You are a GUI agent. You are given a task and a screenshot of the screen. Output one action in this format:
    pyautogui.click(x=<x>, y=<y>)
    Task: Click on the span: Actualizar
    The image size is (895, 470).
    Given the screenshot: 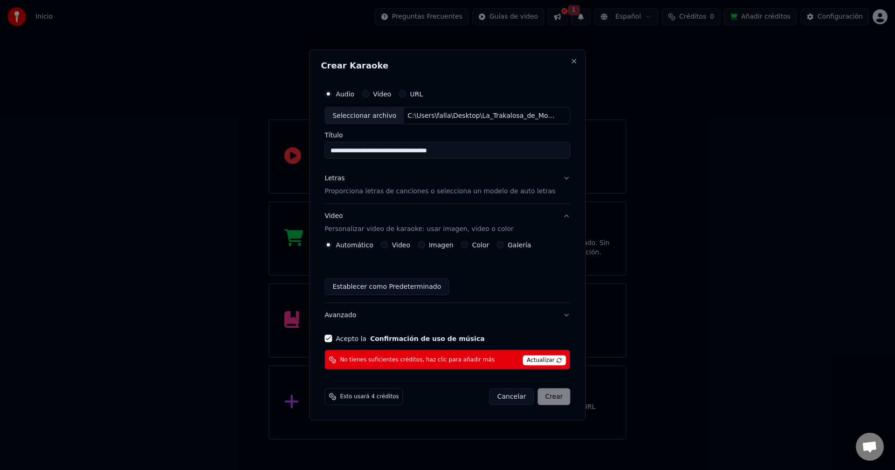 What is the action you would take?
    pyautogui.click(x=544, y=361)
    